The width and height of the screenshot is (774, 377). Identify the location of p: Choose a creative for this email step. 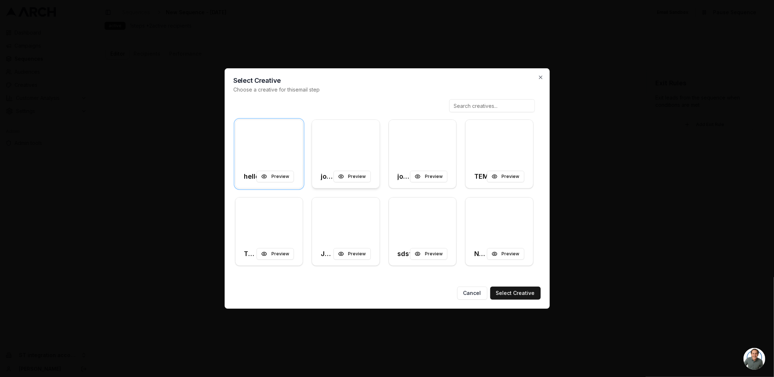
(387, 90).